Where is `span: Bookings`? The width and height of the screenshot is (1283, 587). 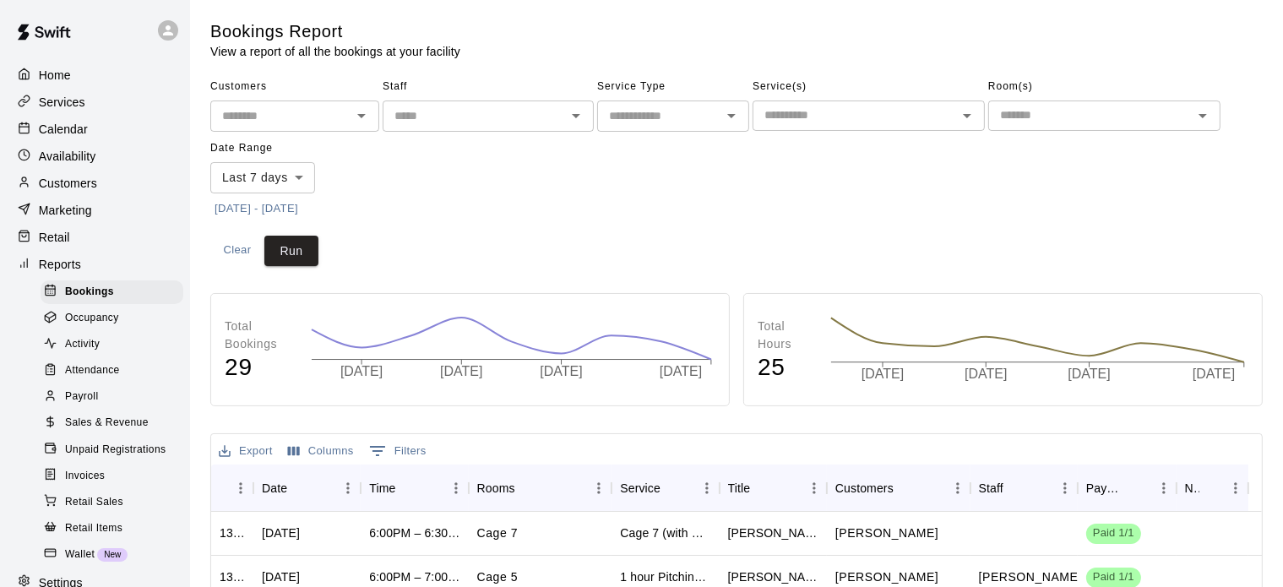
span: Bookings is located at coordinates (90, 292).